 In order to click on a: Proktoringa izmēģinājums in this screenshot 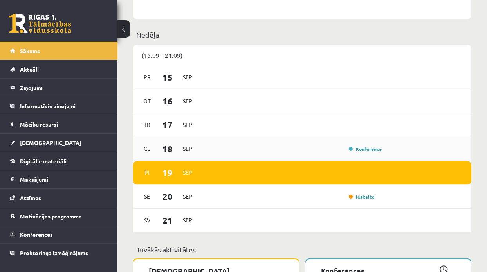, I will do `click(59, 253)`.